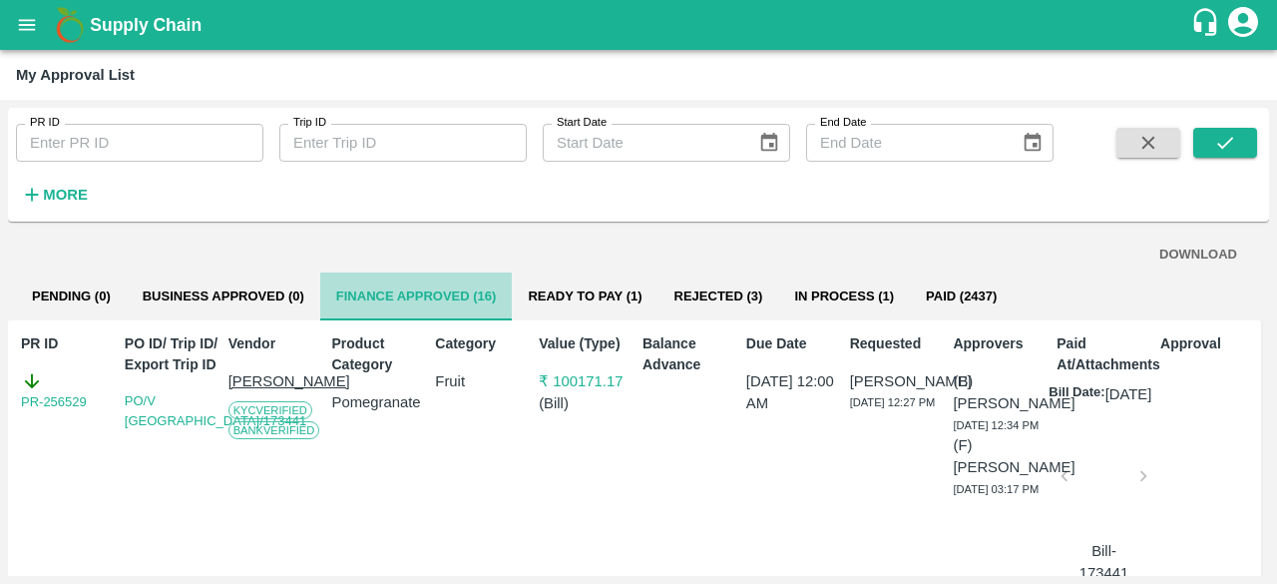  What do you see at coordinates (1104, 354) in the screenshot?
I see `p: Paid At/Attachments` at bounding box center [1104, 354].